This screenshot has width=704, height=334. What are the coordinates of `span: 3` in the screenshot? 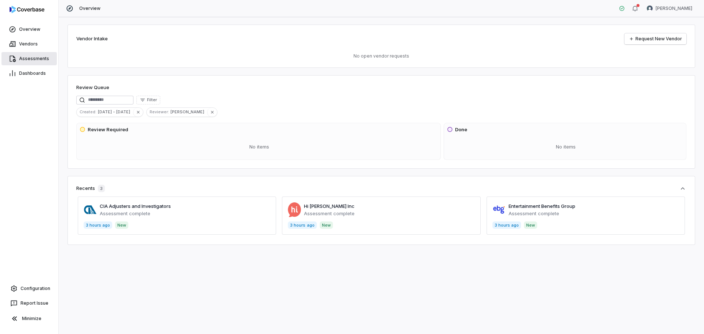 It's located at (101, 188).